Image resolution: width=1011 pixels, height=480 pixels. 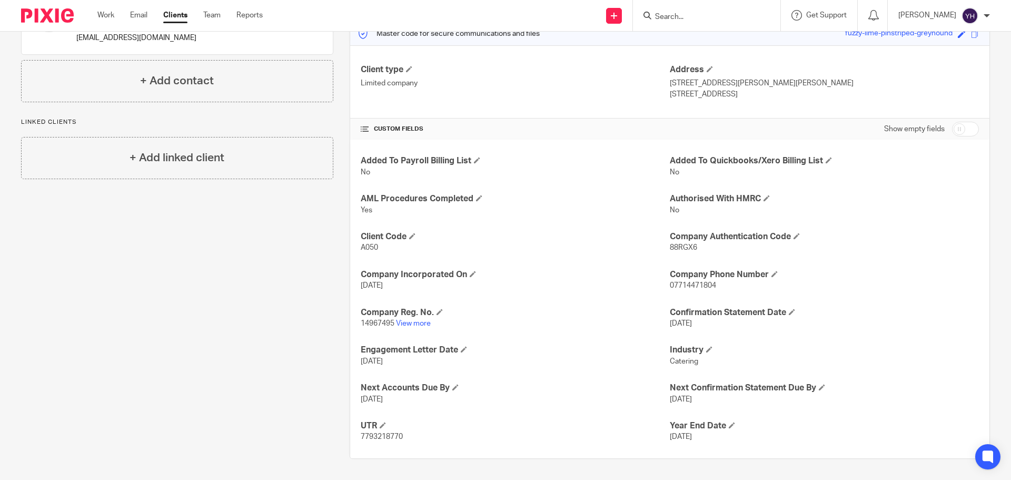 What do you see at coordinates (177, 122) in the screenshot?
I see `p: Linked clients` at bounding box center [177, 122].